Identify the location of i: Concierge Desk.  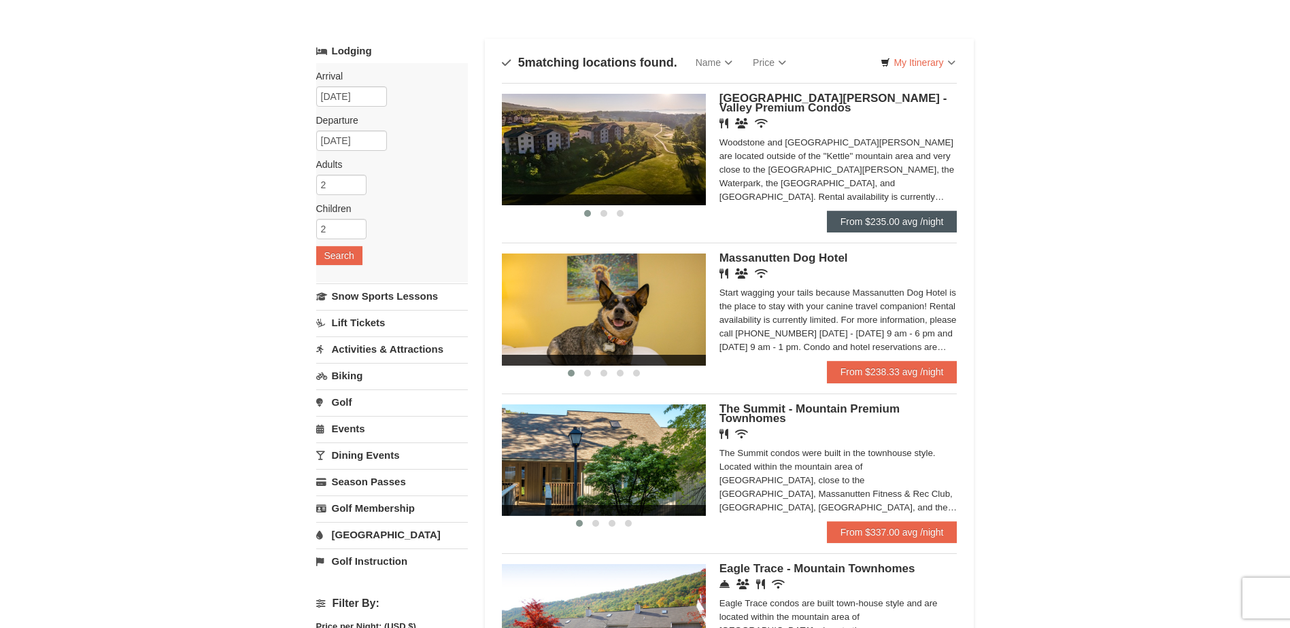
(724, 584).